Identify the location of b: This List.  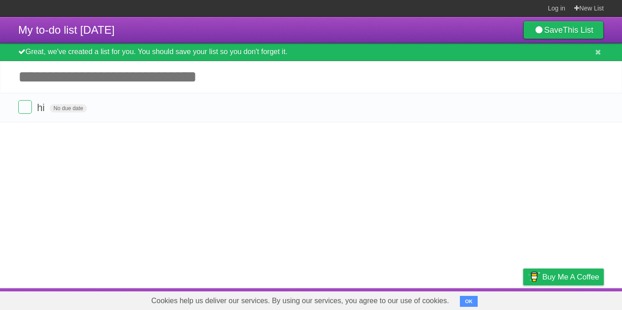
(578, 30).